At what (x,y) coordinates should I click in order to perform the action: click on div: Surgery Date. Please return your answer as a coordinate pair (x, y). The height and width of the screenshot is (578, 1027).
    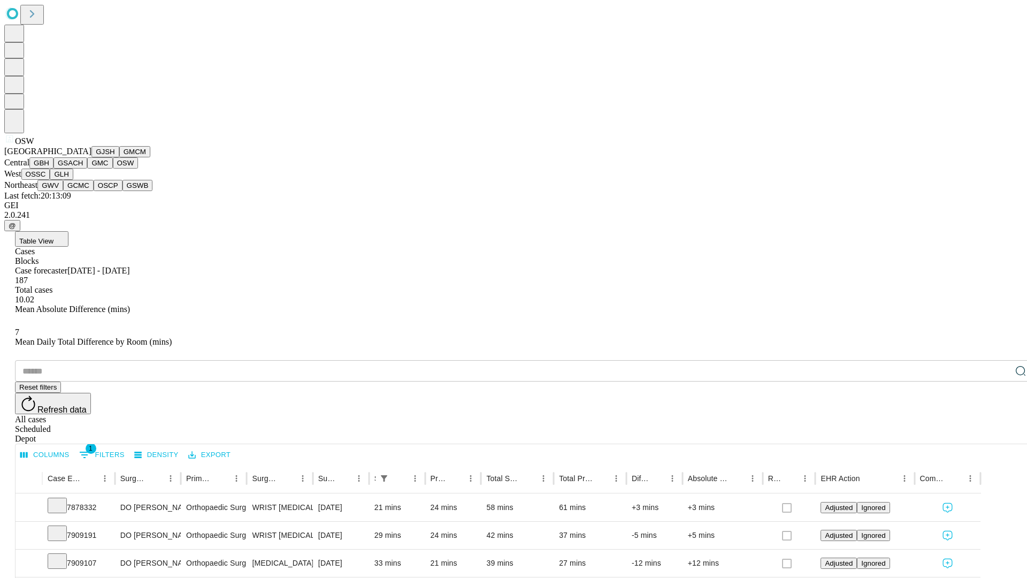
    Looking at the image, I should click on (327, 478).